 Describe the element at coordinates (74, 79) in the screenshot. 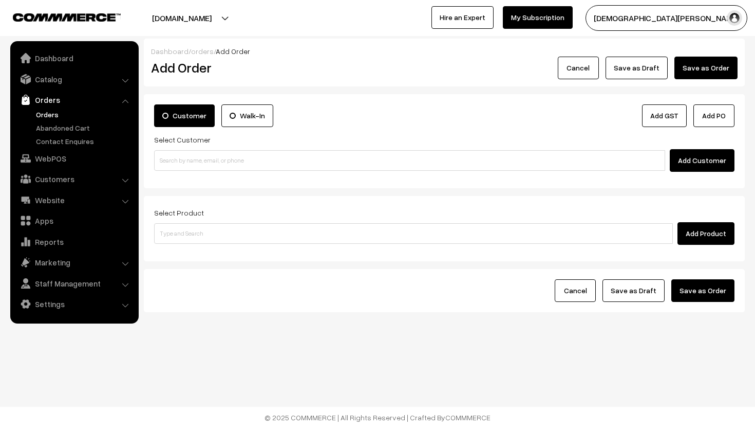

I see `a: Catalog` at that location.